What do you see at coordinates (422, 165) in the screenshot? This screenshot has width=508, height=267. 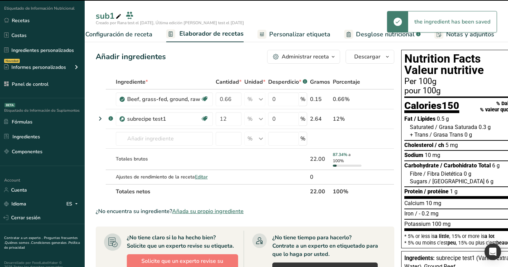 I see `span: Carbohydrate` at bounding box center [422, 165].